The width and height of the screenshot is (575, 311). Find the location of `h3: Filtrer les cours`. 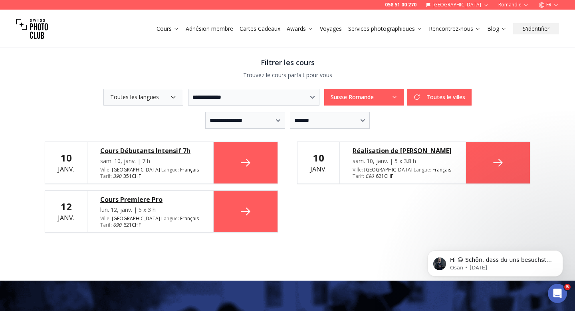

h3: Filtrer les cours is located at coordinates (287, 62).